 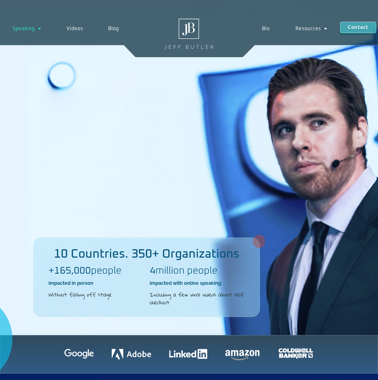 What do you see at coordinates (358, 27) in the screenshot?
I see `a: Contact` at bounding box center [358, 27].